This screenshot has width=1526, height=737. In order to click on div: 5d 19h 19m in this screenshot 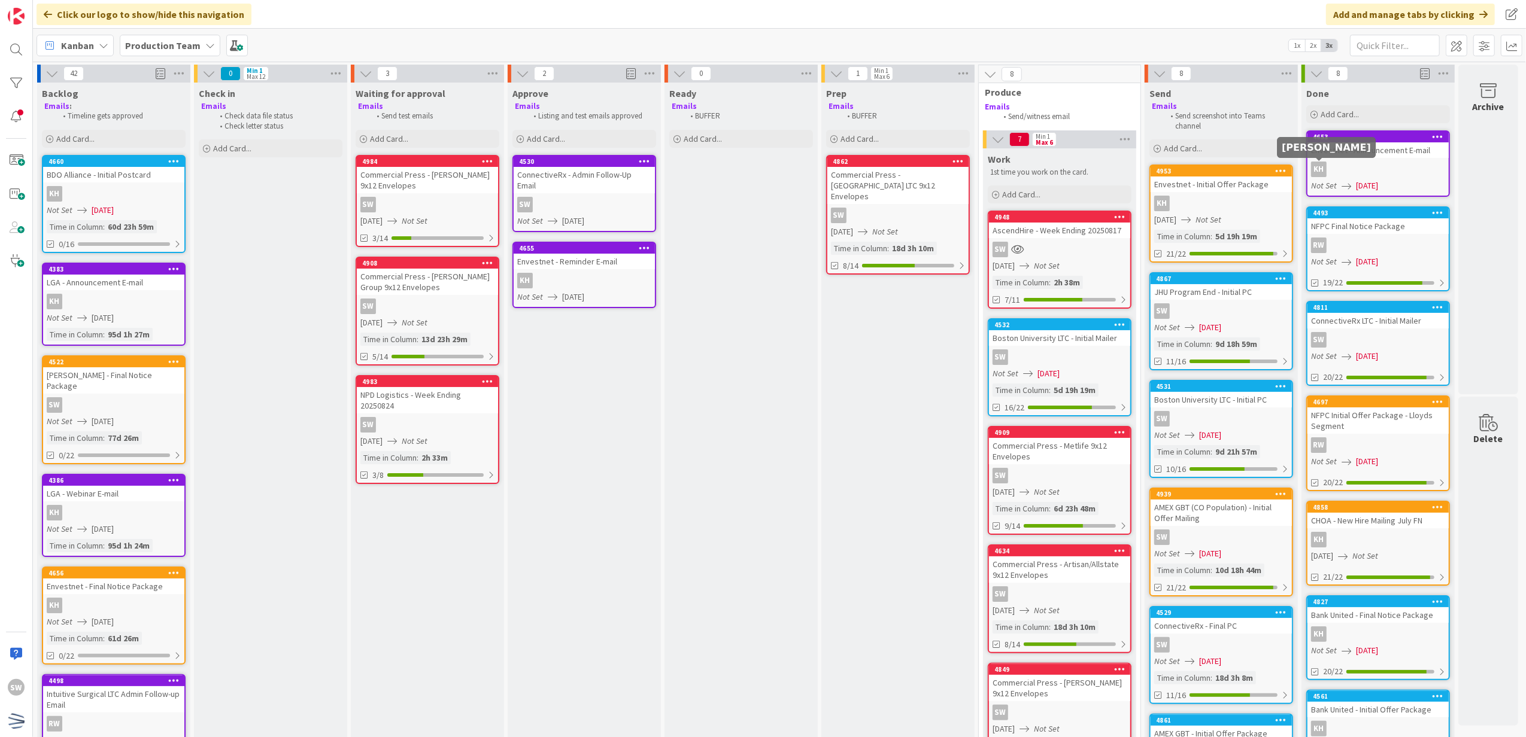, I will do `click(1074, 390)`.